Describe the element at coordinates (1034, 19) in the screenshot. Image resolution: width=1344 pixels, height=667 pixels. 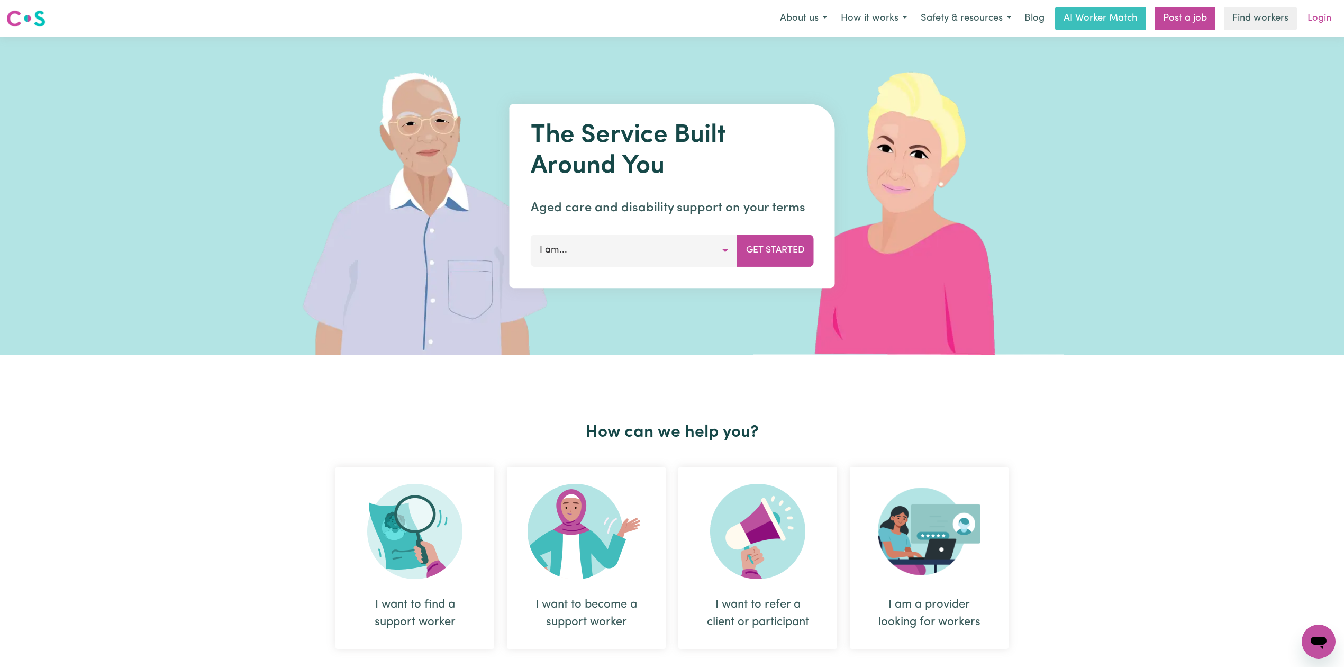
I see `a: Blog` at that location.